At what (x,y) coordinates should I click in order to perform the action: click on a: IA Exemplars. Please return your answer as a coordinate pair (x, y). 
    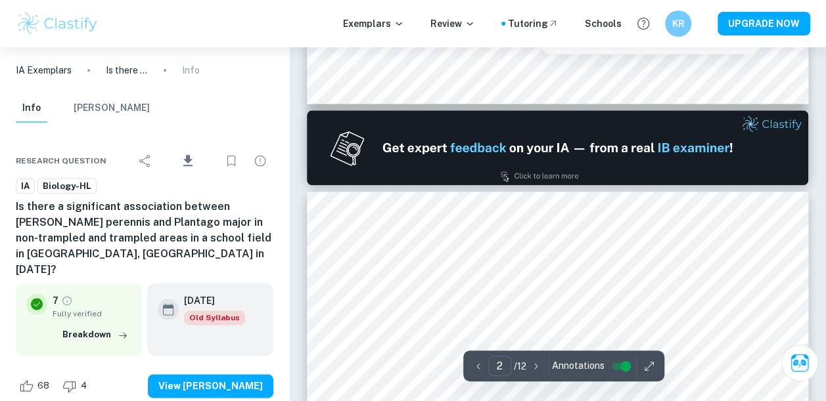
    Looking at the image, I should click on (43, 70).